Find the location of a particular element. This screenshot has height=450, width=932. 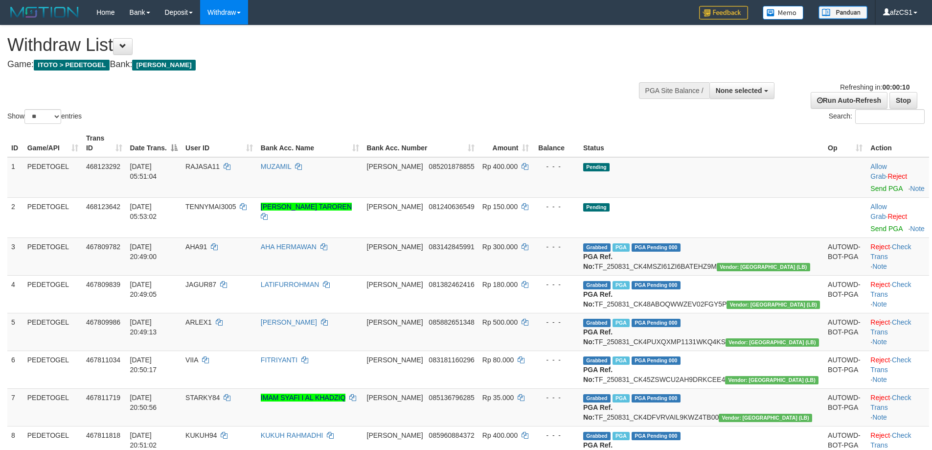

span: TENNYMAI3005 is located at coordinates (210, 207).